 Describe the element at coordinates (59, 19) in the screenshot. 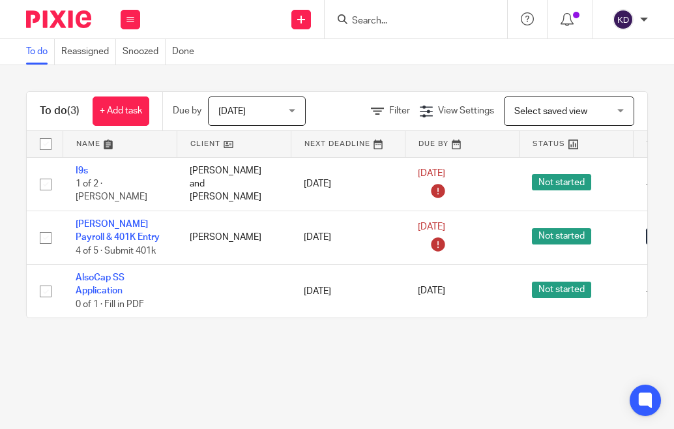

I see `img: Pixie` at that location.